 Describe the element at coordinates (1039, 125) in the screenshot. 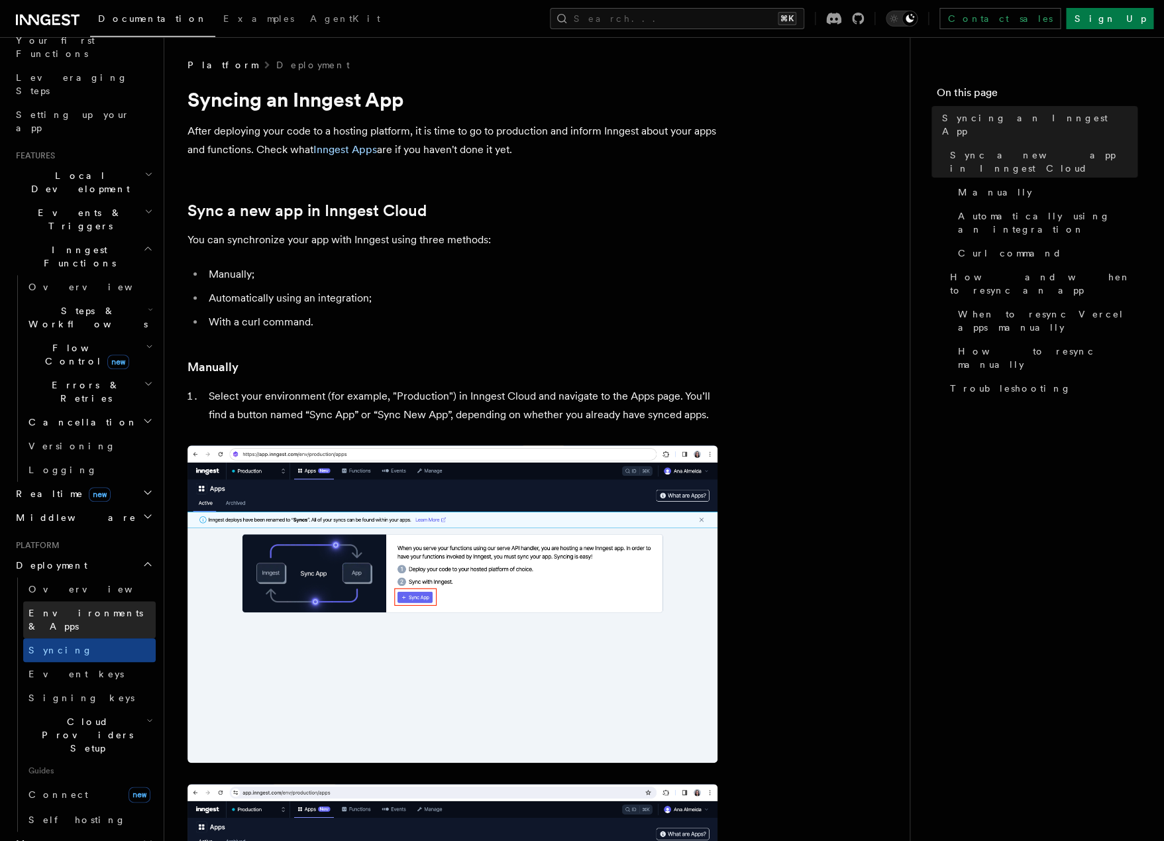

I see `span: Syncing an Inngest App` at that location.